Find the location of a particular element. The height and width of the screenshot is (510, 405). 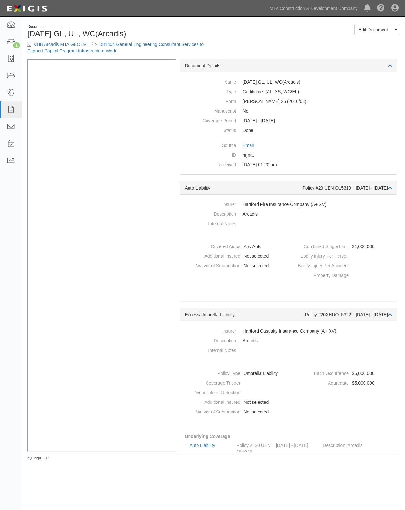

dt: Coverage Trigger is located at coordinates (212, 382).